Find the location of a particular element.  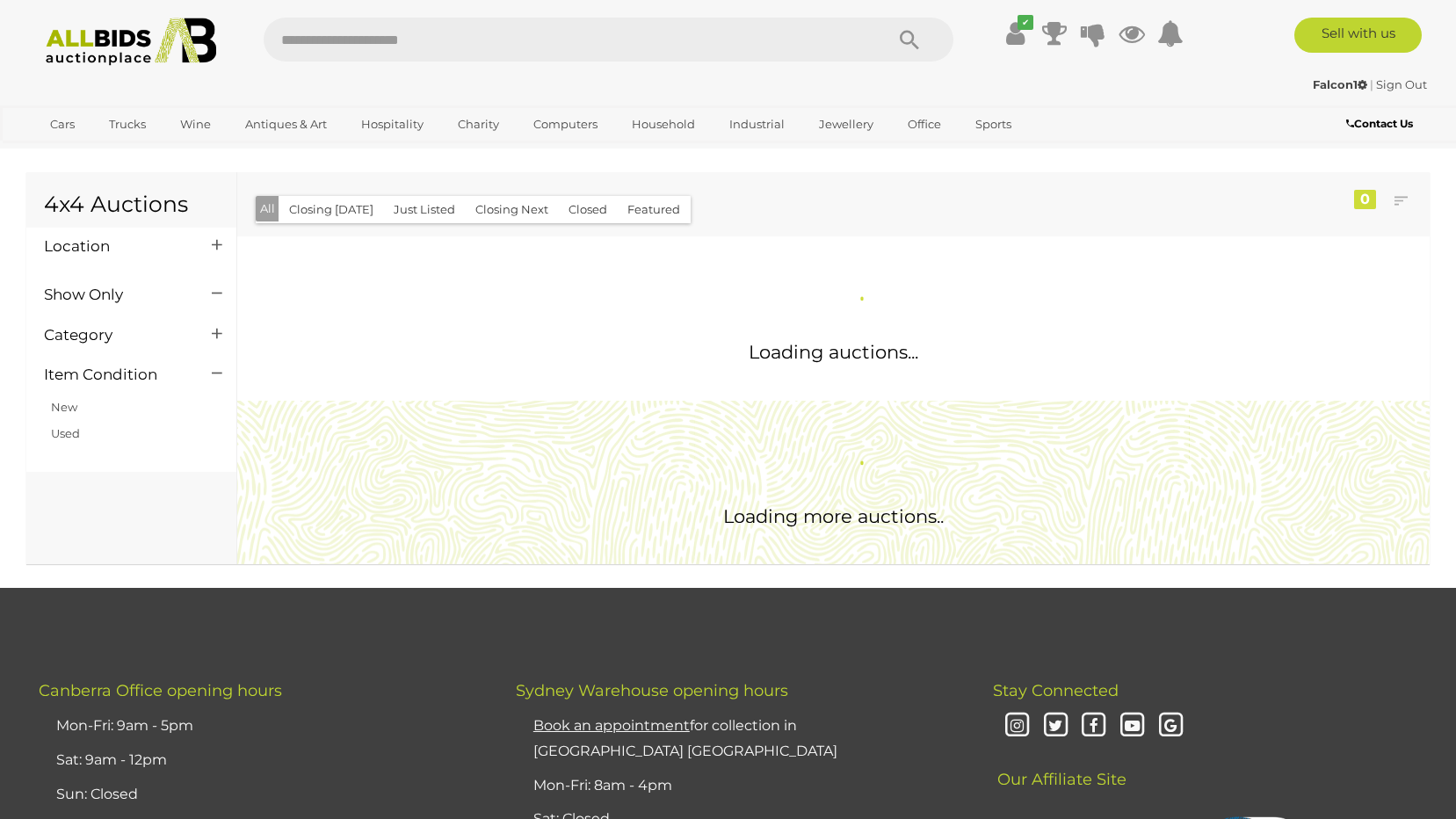

li: Sun: Closed is located at coordinates (262, 795).